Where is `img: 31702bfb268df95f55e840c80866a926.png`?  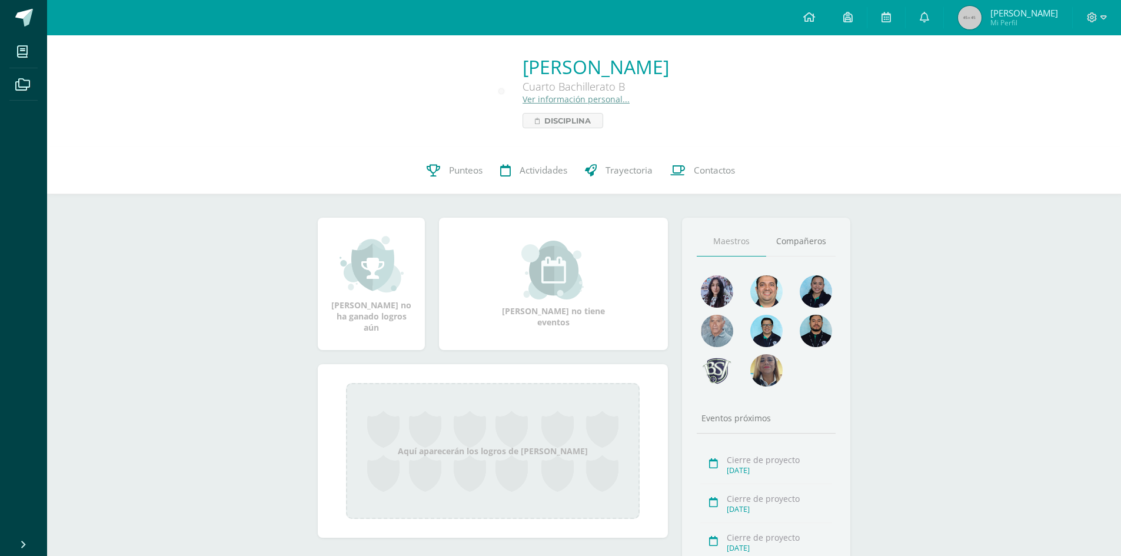
img: 31702bfb268df95f55e840c80866a926.png is located at coordinates (717, 291).